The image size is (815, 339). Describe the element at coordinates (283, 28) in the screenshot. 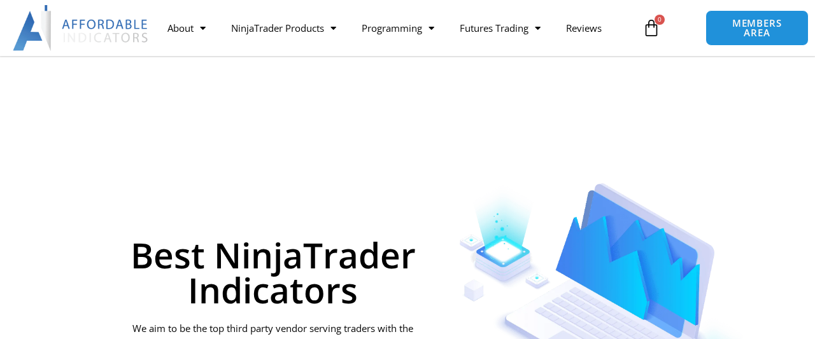

I see `a: NinjaTrader Products` at that location.